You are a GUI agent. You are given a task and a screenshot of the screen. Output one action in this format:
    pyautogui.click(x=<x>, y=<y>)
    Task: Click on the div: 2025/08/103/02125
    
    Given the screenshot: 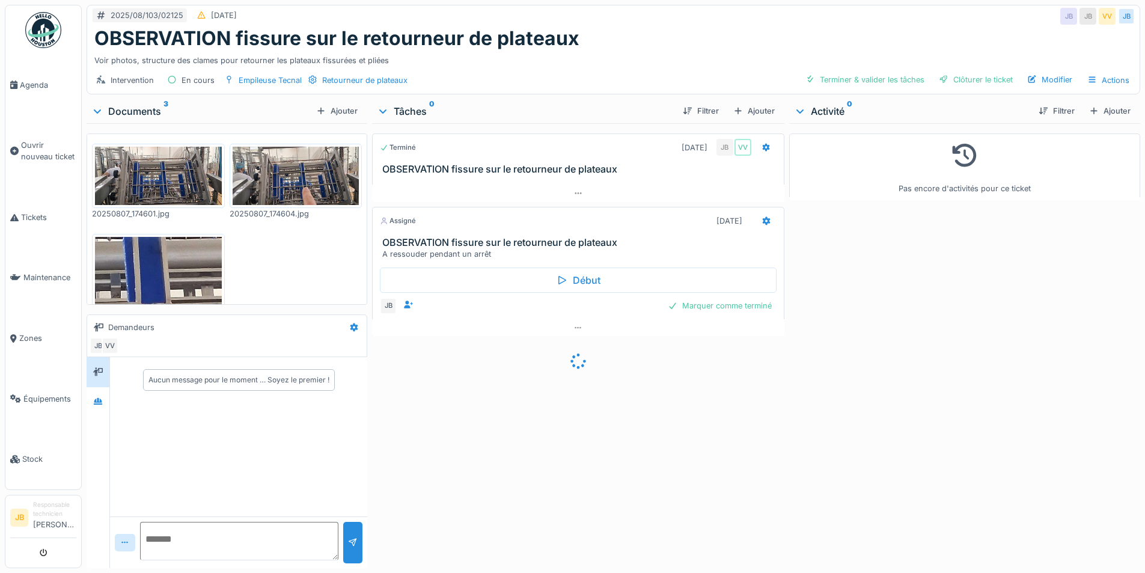 What is the action you would take?
    pyautogui.click(x=147, y=15)
    